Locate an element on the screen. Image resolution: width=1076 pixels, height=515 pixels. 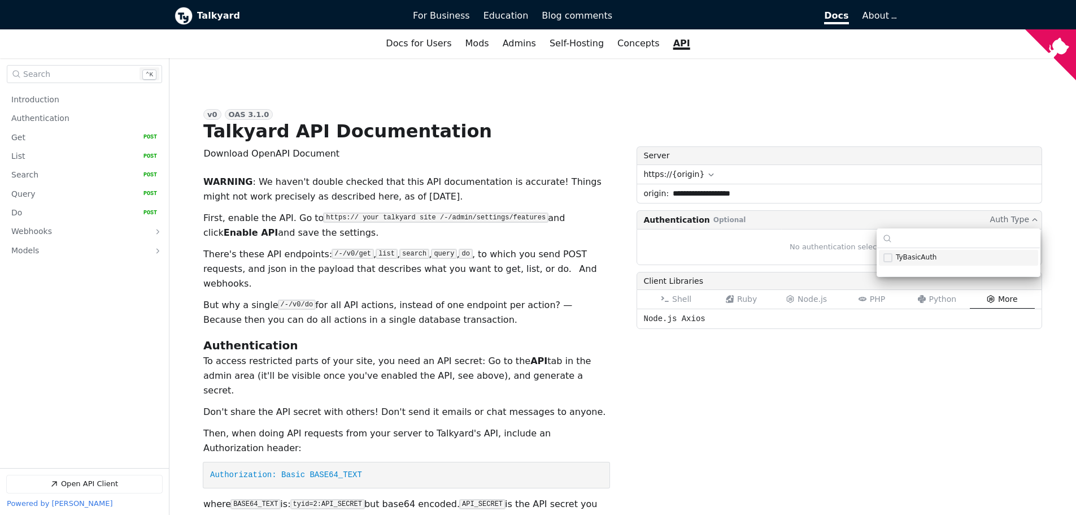
code: tyid=2:API_SECRET is located at coordinates (328, 504).